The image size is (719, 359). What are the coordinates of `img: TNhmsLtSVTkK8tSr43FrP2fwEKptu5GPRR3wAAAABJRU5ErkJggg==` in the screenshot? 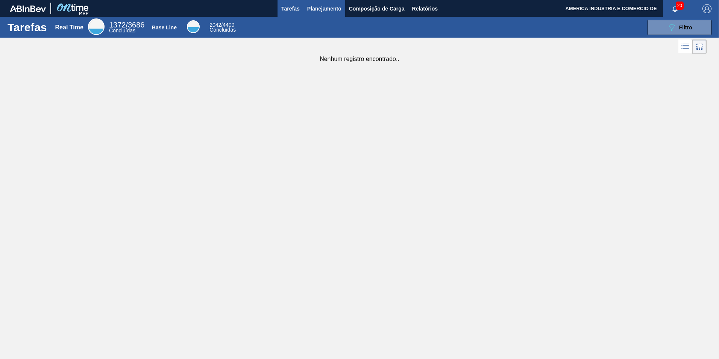 It's located at (28, 9).